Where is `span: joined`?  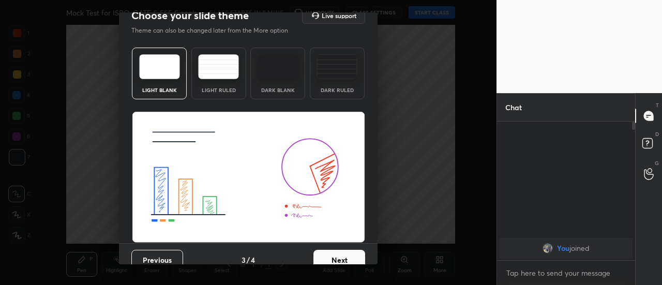
span: joined is located at coordinates (579, 248).